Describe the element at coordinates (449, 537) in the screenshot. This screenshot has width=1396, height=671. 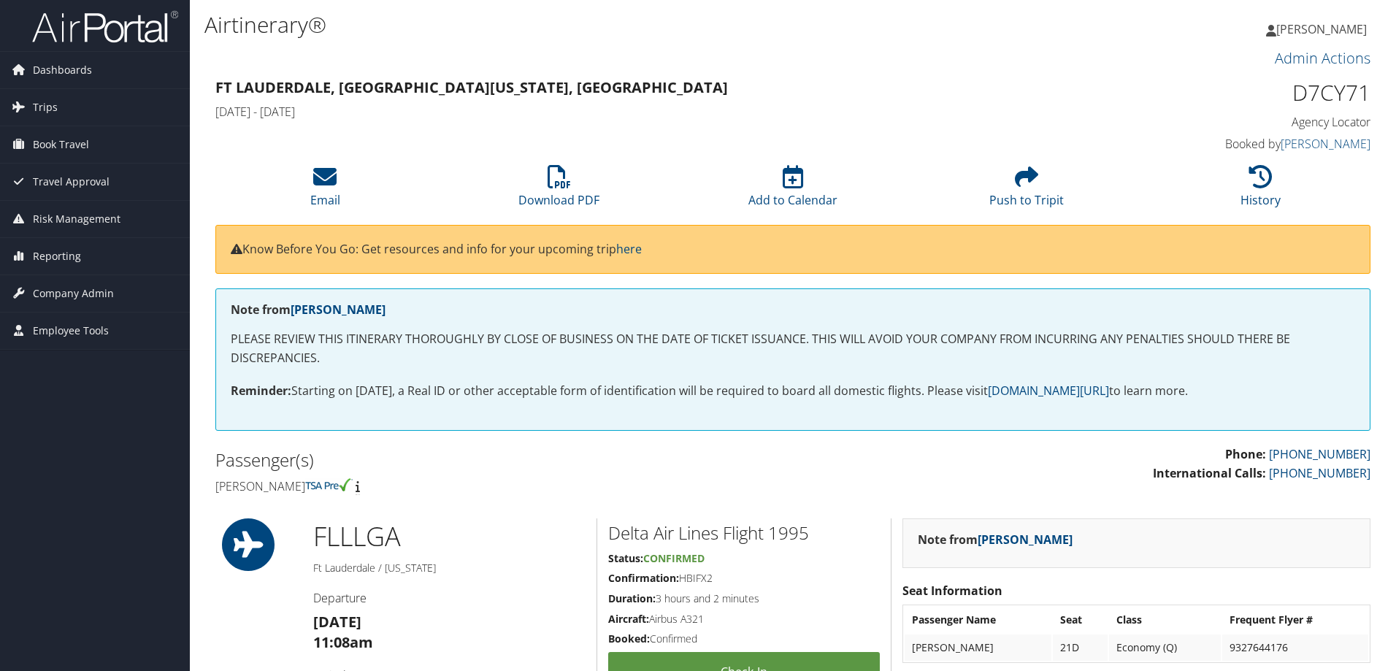
I see `h1: FLL LGA` at that location.